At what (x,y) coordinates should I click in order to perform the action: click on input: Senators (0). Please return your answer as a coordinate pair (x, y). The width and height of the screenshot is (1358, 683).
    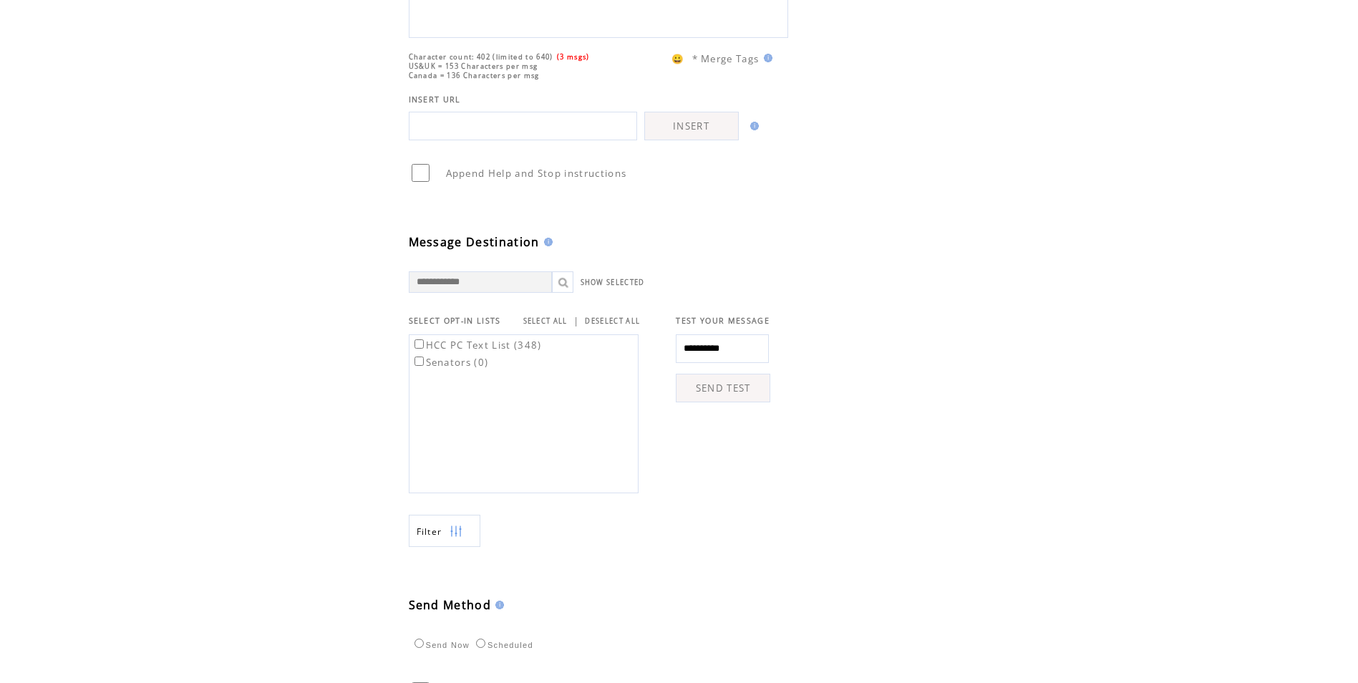
    Looking at the image, I should click on (419, 361).